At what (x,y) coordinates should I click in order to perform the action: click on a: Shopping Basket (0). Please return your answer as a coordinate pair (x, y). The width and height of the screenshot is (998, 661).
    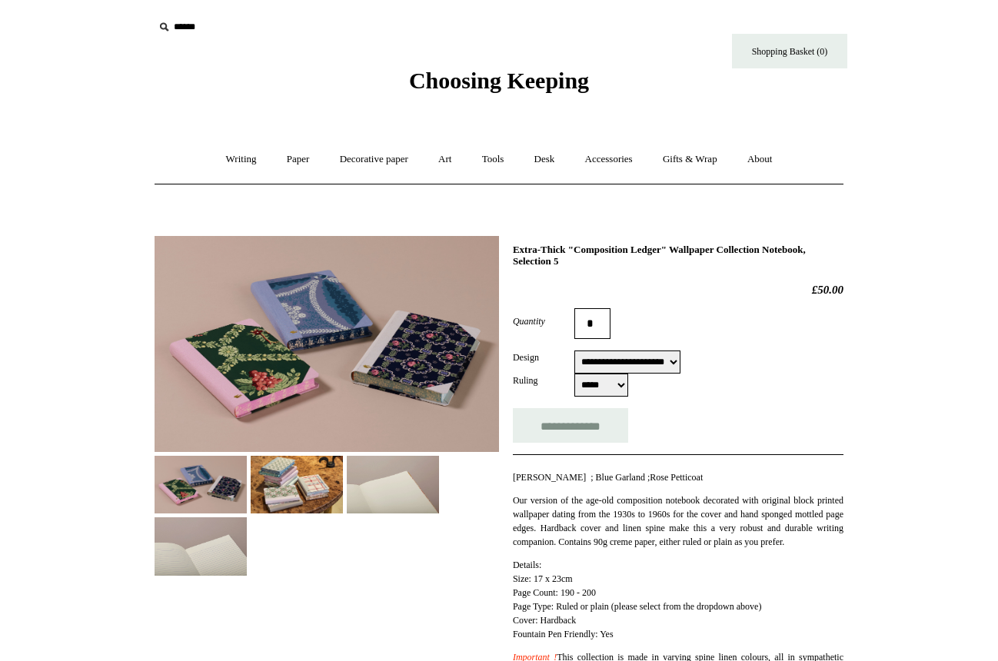
    Looking at the image, I should click on (790, 51).